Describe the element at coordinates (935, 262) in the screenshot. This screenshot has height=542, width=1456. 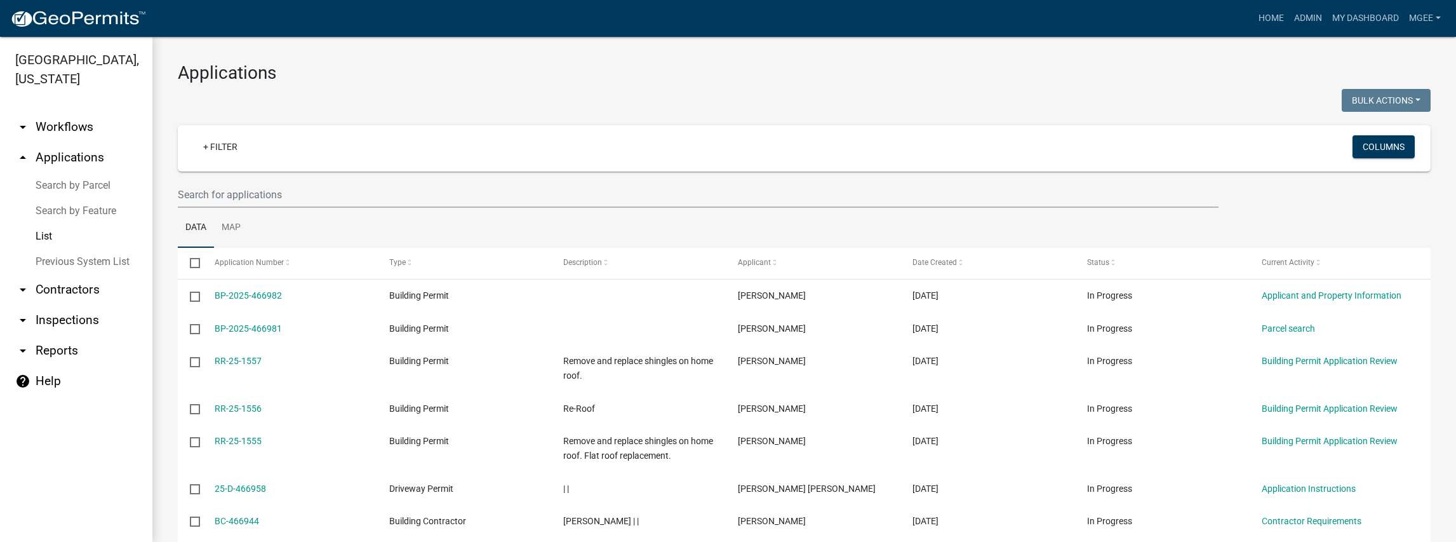
I see `span: Date Created` at that location.